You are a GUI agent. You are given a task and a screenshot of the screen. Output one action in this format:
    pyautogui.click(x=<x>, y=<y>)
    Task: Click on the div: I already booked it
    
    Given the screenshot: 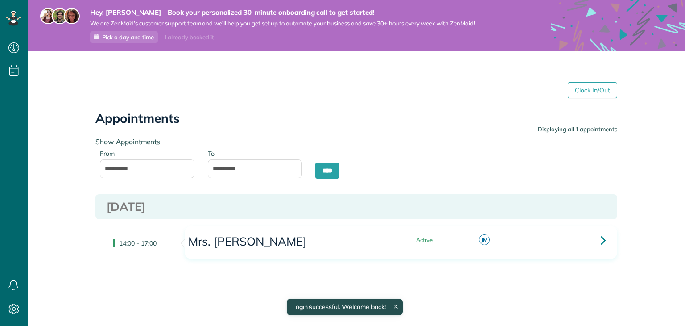 What is the action you would take?
    pyautogui.click(x=189, y=37)
    